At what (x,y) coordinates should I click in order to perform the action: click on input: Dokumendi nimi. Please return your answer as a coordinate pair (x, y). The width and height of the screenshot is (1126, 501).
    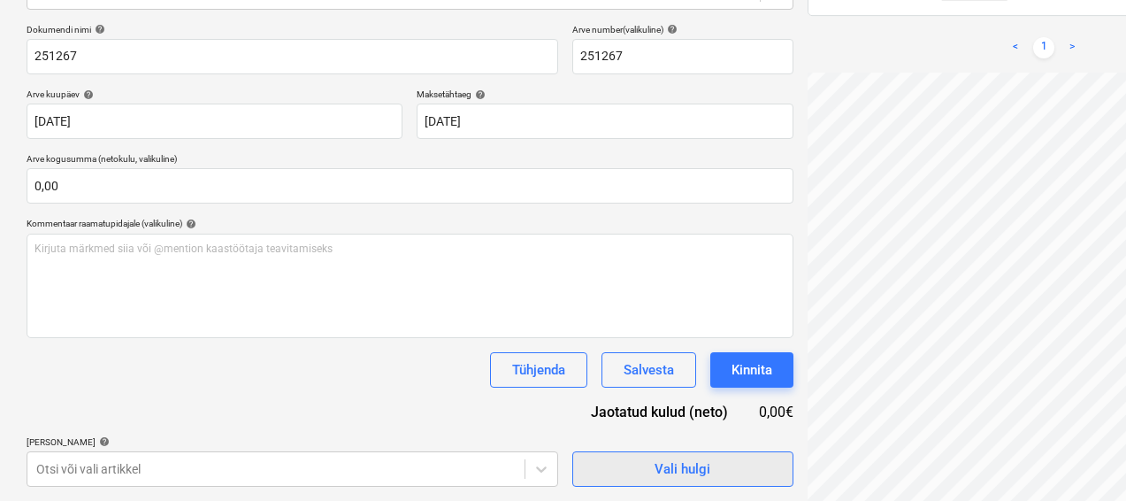
    Looking at the image, I should click on (292, 57).